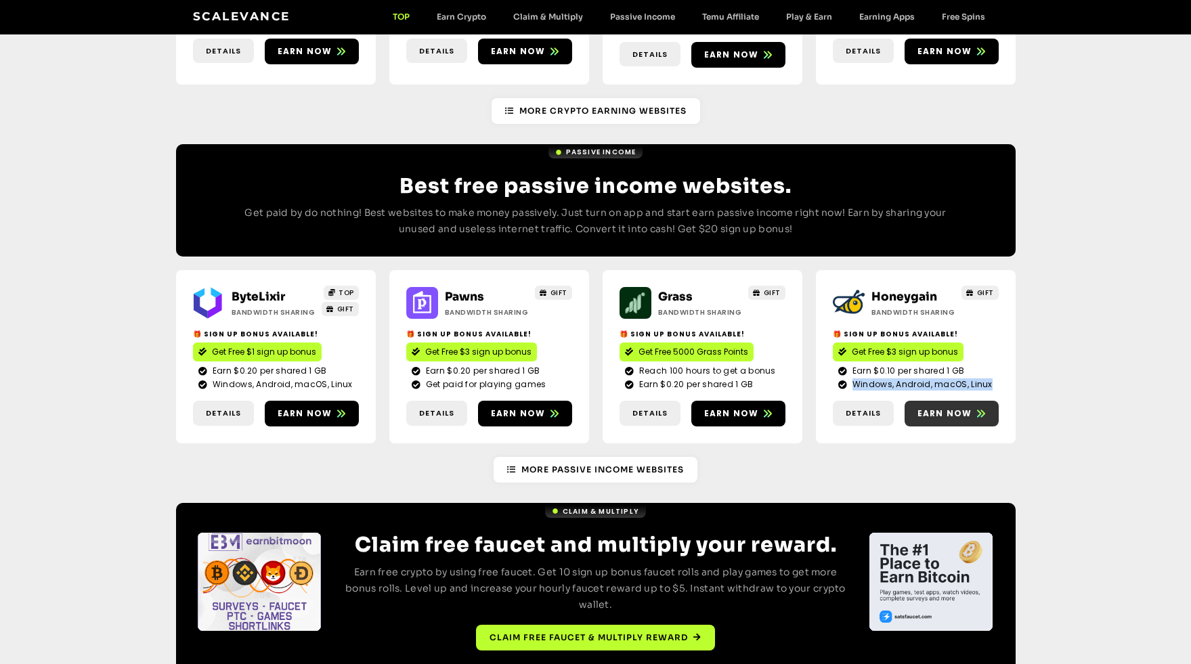 This screenshot has height=664, width=1191. What do you see at coordinates (242, 16) in the screenshot?
I see `a: Scalevance` at bounding box center [242, 16].